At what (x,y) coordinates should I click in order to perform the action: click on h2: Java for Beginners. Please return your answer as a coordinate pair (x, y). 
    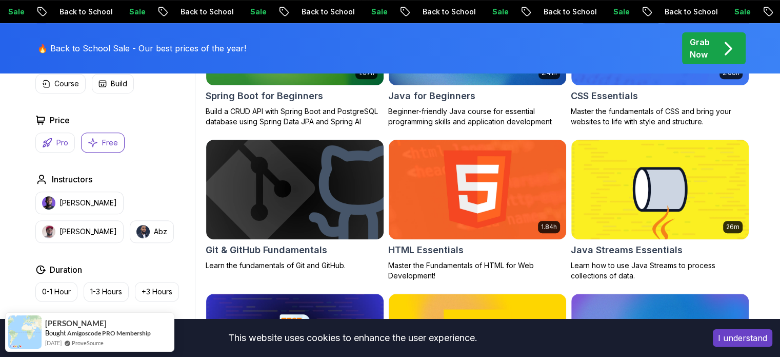
    Looking at the image, I should click on (432, 96).